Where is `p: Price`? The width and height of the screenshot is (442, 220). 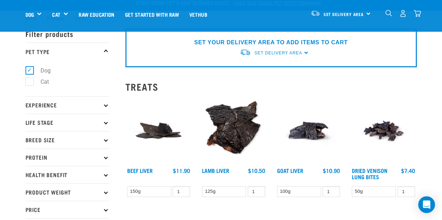
p: Price is located at coordinates (67, 210).